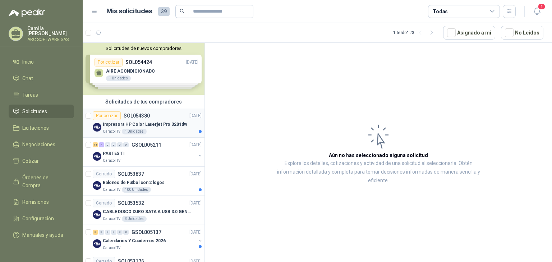 This screenshot has height=262, width=552. Describe the element at coordinates (41, 144) in the screenshot. I see `a: Negociaciones` at that location.